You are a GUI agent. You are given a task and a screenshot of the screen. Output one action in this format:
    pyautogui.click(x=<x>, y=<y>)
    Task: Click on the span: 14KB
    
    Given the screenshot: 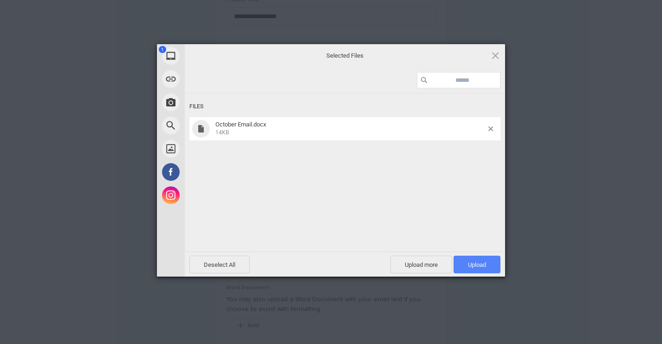 What is the action you would take?
    pyautogui.click(x=222, y=132)
    